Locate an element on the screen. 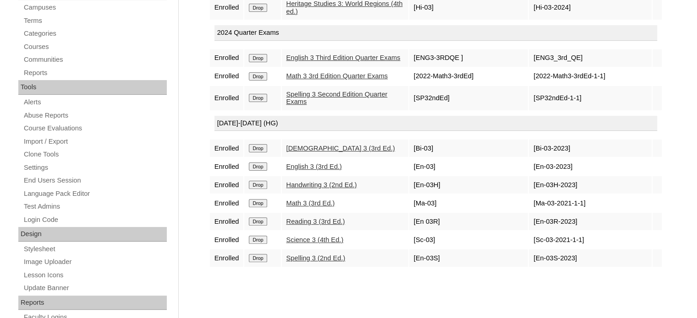  a: Settings is located at coordinates (95, 168).